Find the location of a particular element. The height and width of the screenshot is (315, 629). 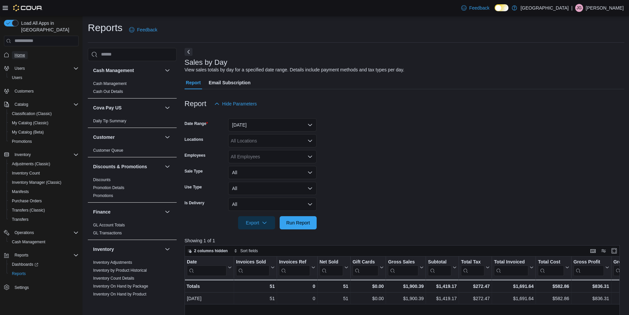

div: Date is located at coordinates (207, 267).